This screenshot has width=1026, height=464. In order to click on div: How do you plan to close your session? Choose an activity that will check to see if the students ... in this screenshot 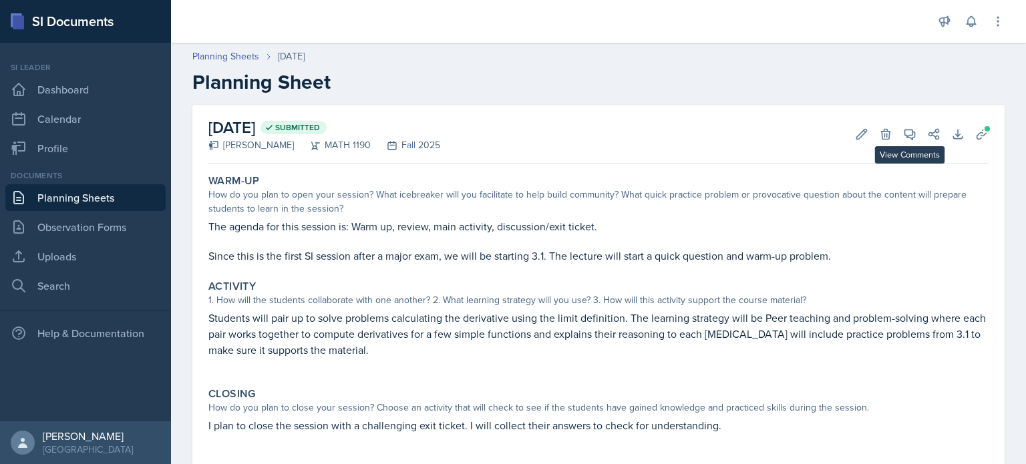, I will do `click(599, 408)`.